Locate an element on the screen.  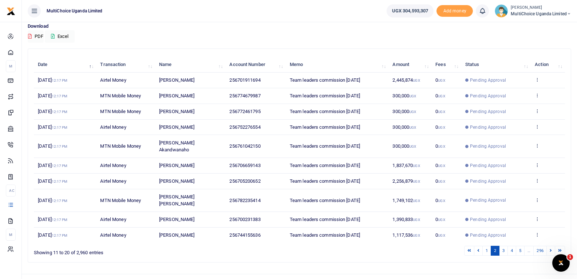
span: 1,390,833 is located at coordinates (406, 219).